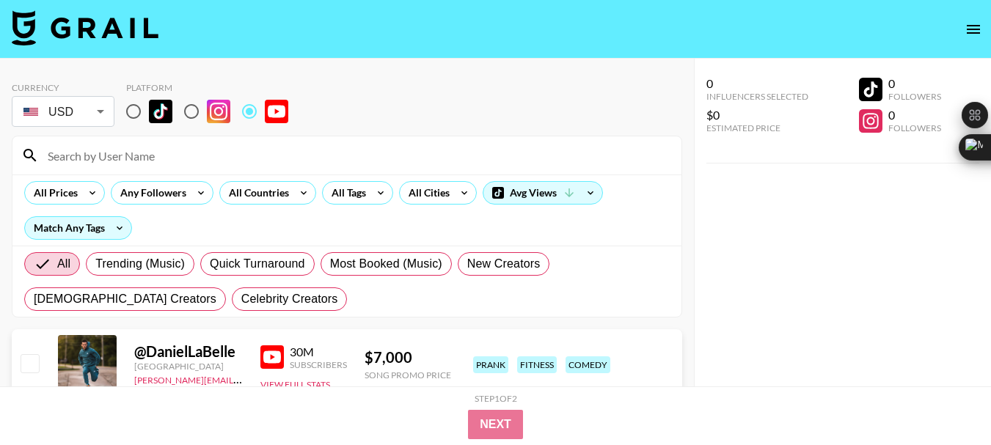 Image resolution: width=991 pixels, height=445 pixels. Describe the element at coordinates (161, 111) in the screenshot. I see `img: TikTok` at that location.